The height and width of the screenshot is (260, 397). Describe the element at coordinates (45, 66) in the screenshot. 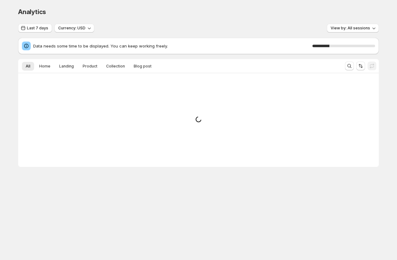

I see `span: Home` at that location.